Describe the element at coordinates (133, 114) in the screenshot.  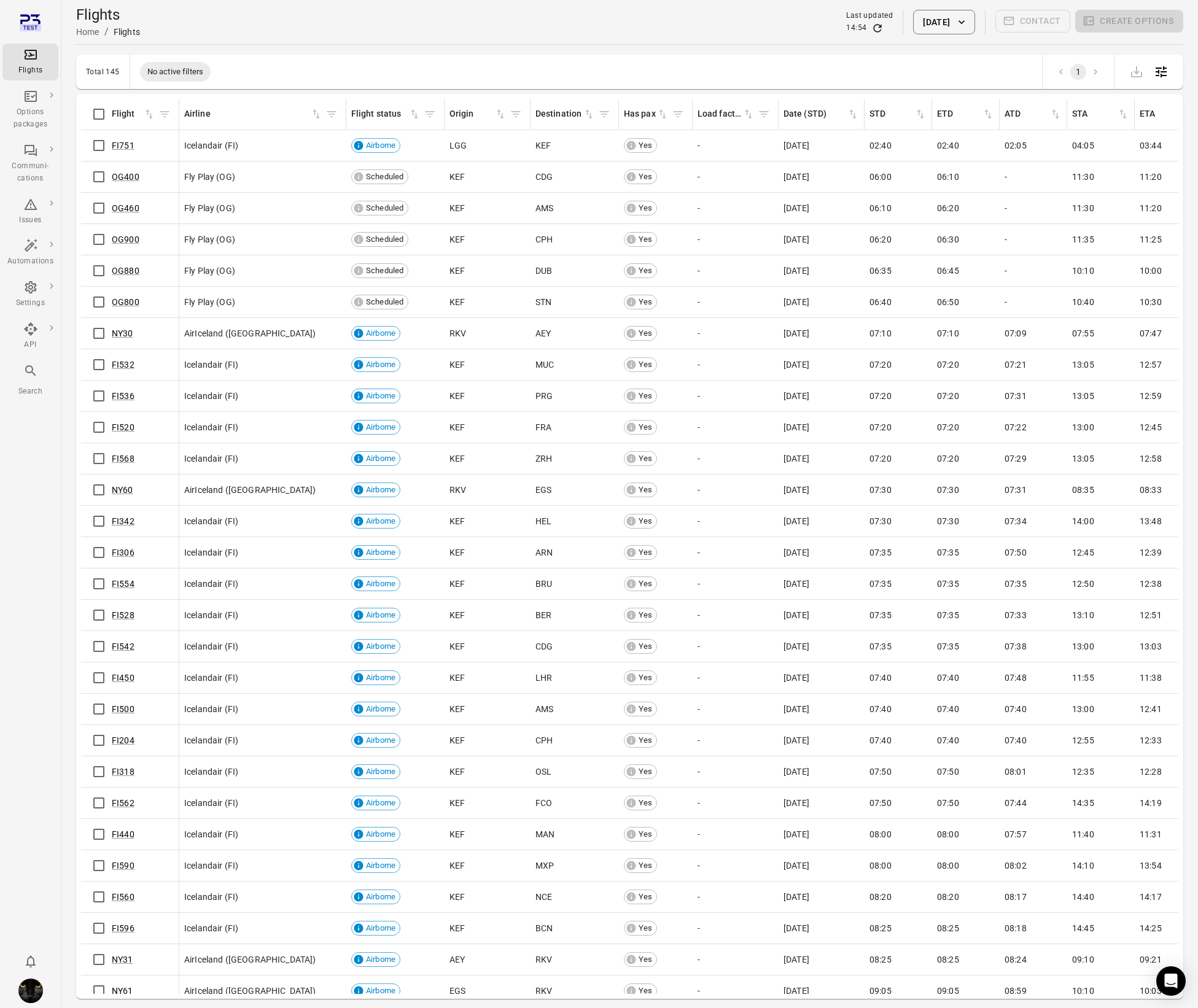
I see `span: Flight` at that location.